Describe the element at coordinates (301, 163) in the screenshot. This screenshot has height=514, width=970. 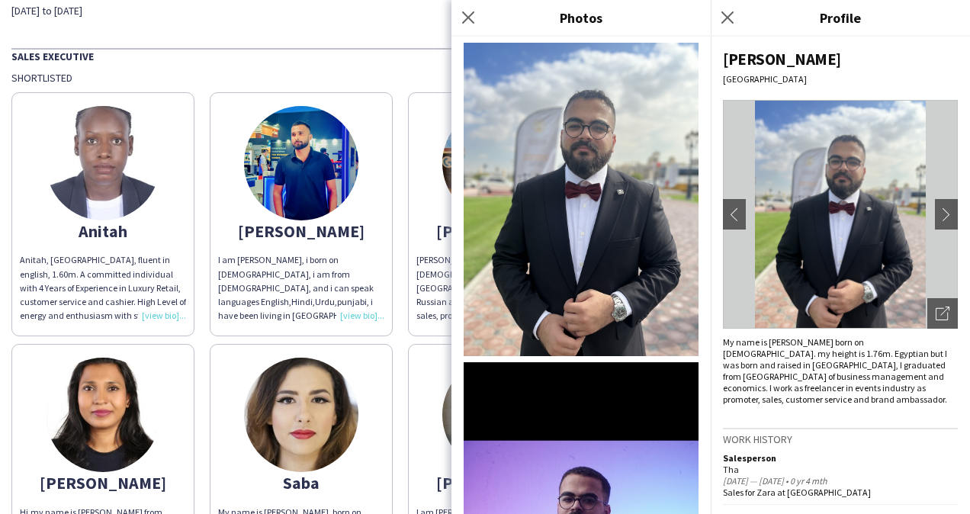
I see `img: thumb-0d2101cb-f18e-4a28-bb74-6a338340291c.jpg` at that location.